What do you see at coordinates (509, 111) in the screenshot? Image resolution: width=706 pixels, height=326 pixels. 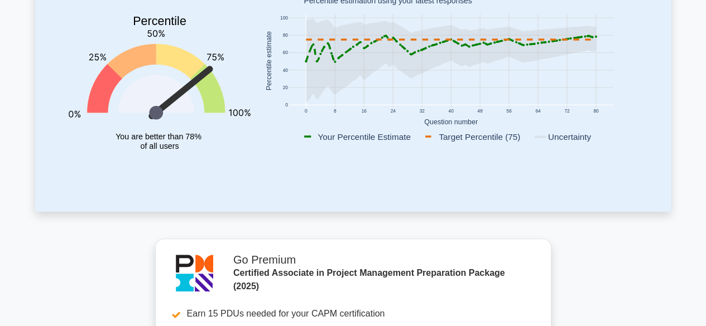 I see `text: 56` at bounding box center [509, 111].